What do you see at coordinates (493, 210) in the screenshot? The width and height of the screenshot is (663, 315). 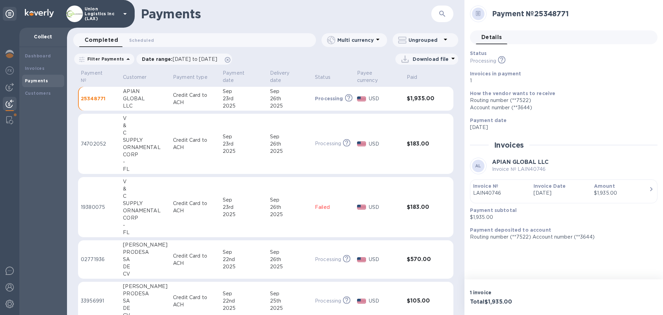 I see `b: Payment subtotal` at bounding box center [493, 210].